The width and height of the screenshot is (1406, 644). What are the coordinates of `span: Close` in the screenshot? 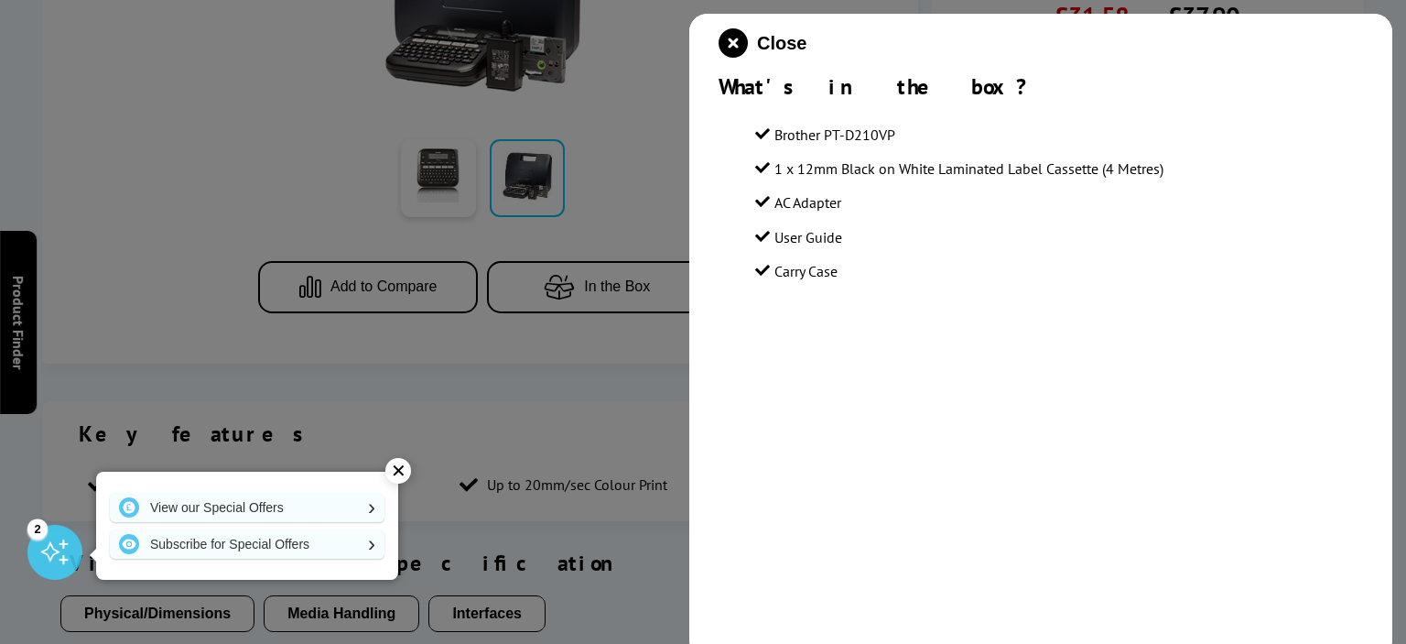 It's located at (782, 43).